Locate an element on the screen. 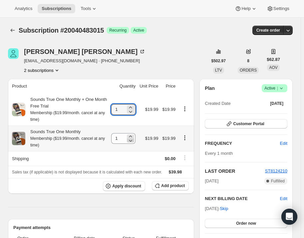 The image size is (304, 238). span: Created Date is located at coordinates (217, 104).